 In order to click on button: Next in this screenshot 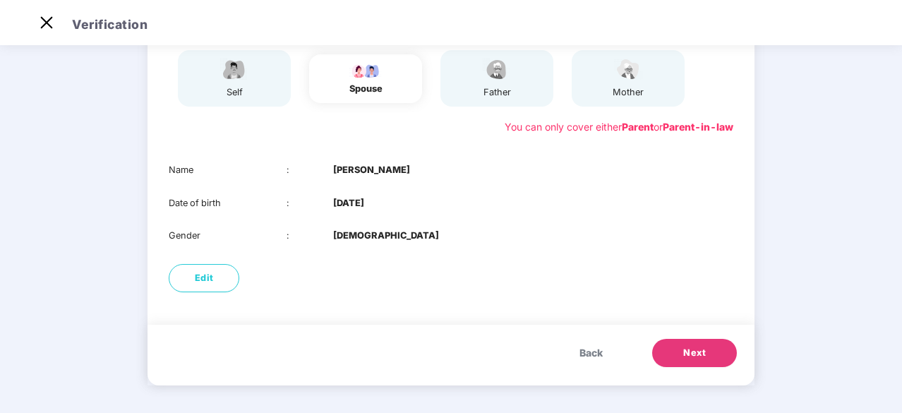, I will do `click(695, 353)`.